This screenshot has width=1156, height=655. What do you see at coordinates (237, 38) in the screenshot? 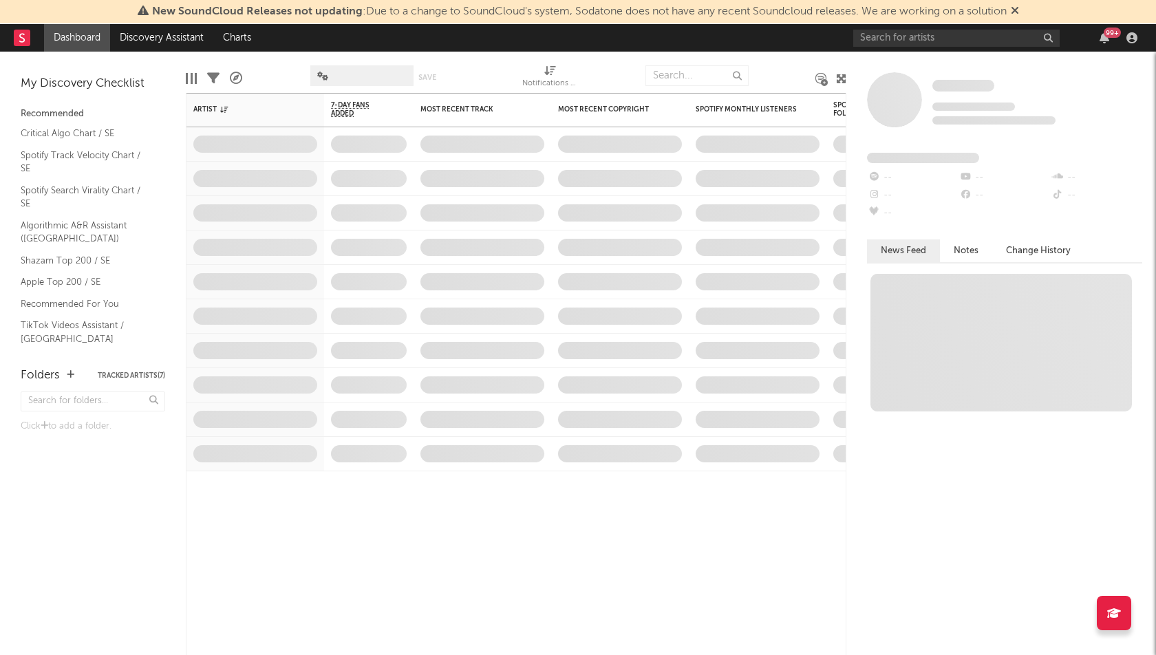
I see `a: Charts` at bounding box center [237, 38].